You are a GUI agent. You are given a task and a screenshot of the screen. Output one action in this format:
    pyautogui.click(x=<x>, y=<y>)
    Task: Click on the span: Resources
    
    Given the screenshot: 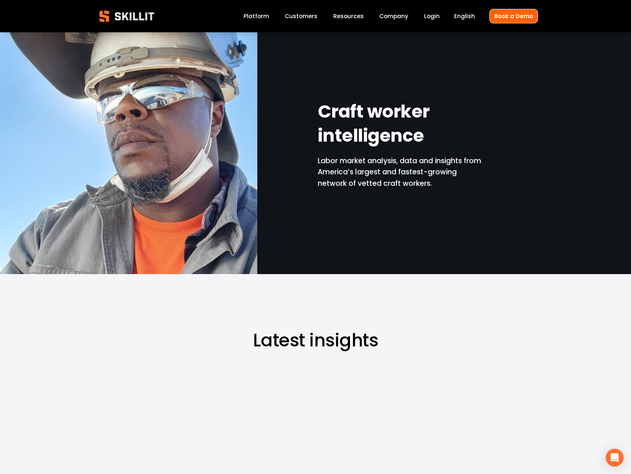 What is the action you would take?
    pyautogui.click(x=349, y=16)
    